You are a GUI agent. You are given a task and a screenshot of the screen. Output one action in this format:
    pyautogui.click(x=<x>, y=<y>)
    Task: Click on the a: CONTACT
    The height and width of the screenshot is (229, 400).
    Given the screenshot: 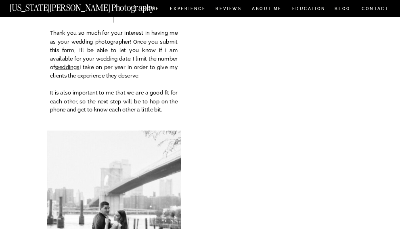 What is the action you would take?
    pyautogui.click(x=375, y=8)
    